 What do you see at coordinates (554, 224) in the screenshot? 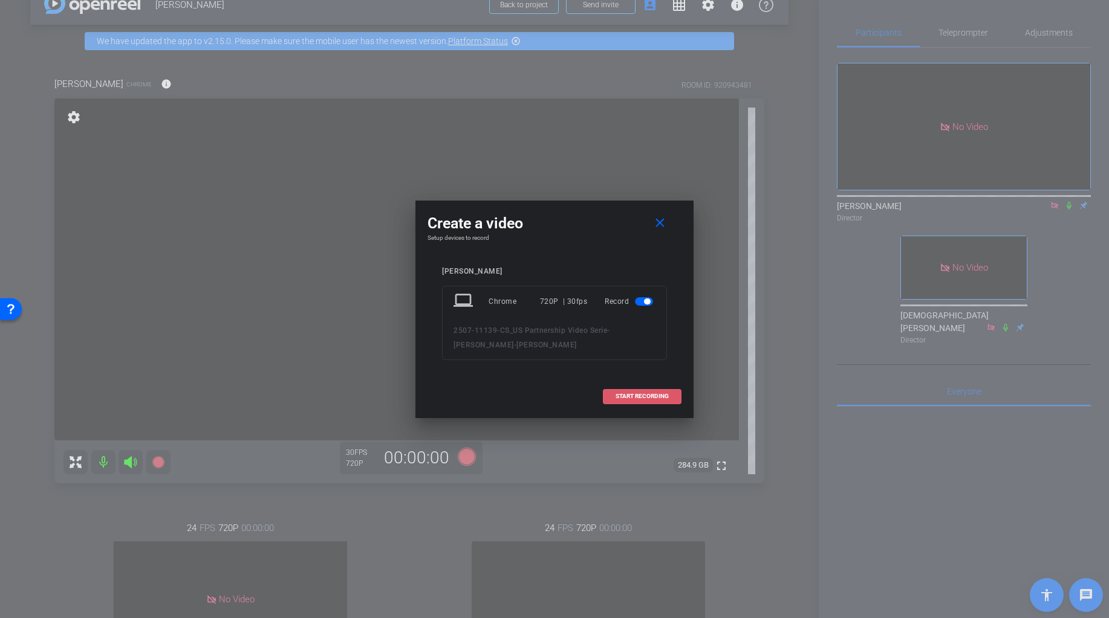
I see `div: Create a video` at bounding box center [554, 224].